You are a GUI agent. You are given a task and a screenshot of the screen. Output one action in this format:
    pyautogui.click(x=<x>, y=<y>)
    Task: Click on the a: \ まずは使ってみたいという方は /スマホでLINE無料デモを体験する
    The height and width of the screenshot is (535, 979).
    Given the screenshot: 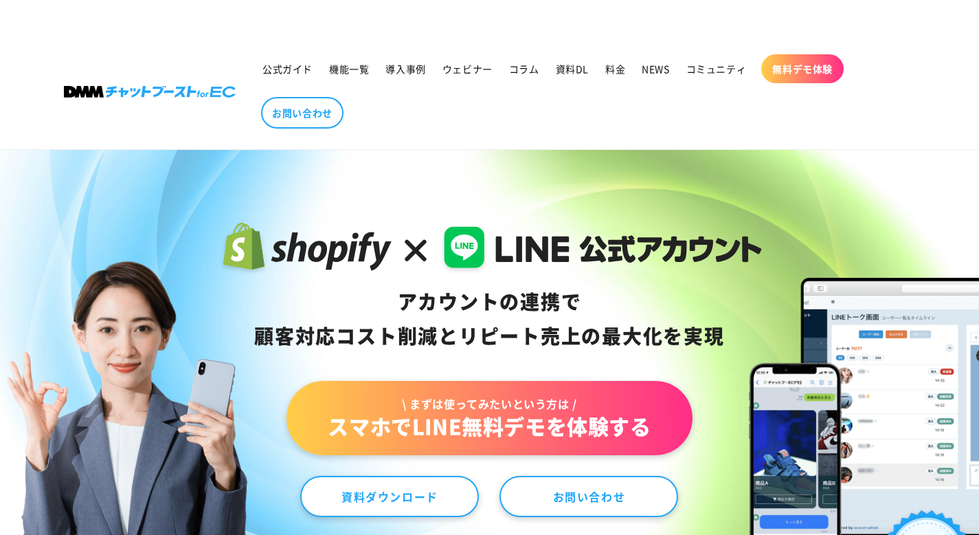 What is the action you would take?
    pyautogui.click(x=489, y=418)
    